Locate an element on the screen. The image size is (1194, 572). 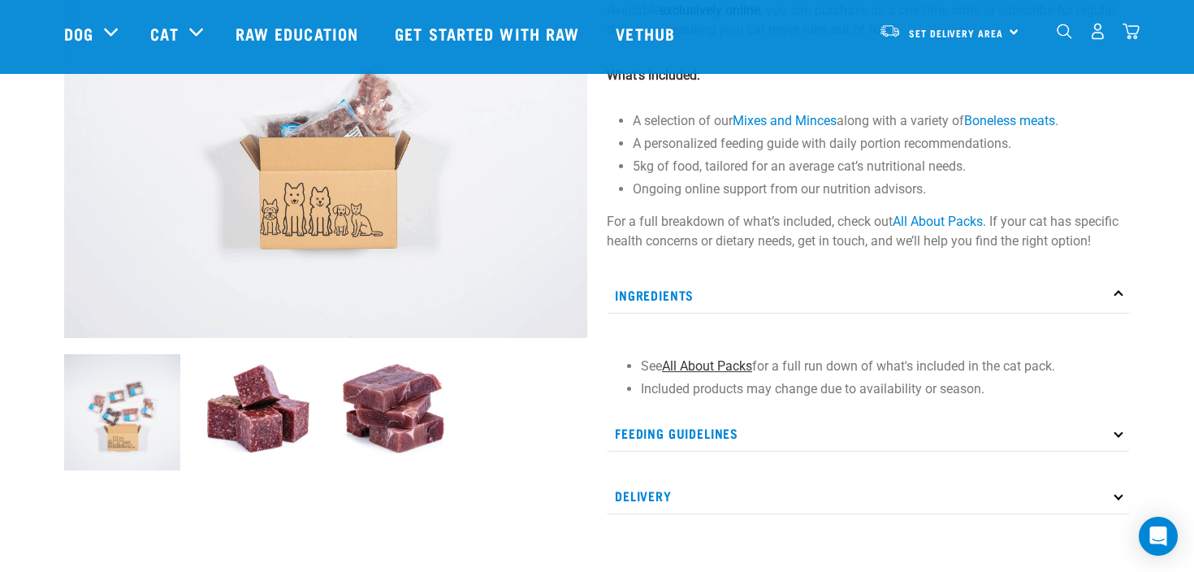
a: Mixes and Minces is located at coordinates (785, 120).